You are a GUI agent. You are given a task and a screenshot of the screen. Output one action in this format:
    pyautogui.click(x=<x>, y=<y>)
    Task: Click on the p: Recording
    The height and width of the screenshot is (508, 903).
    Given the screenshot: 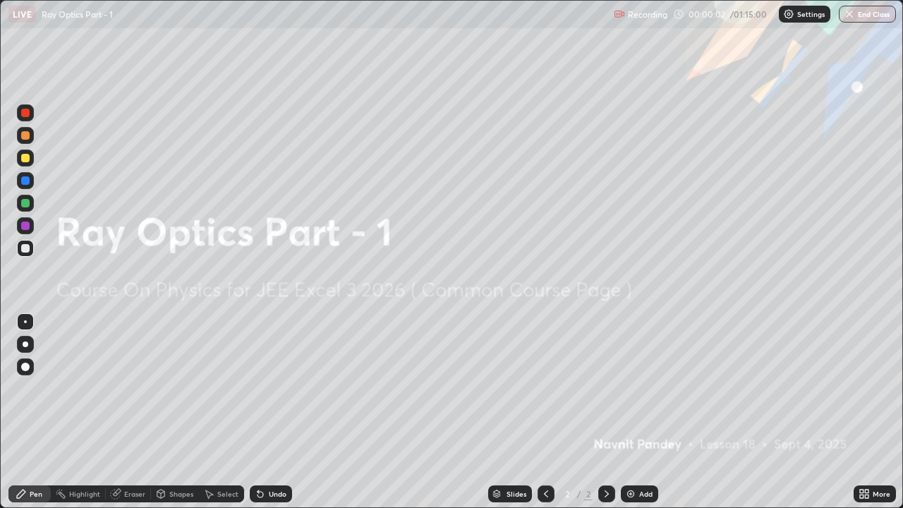 What is the action you would take?
    pyautogui.click(x=648, y=14)
    